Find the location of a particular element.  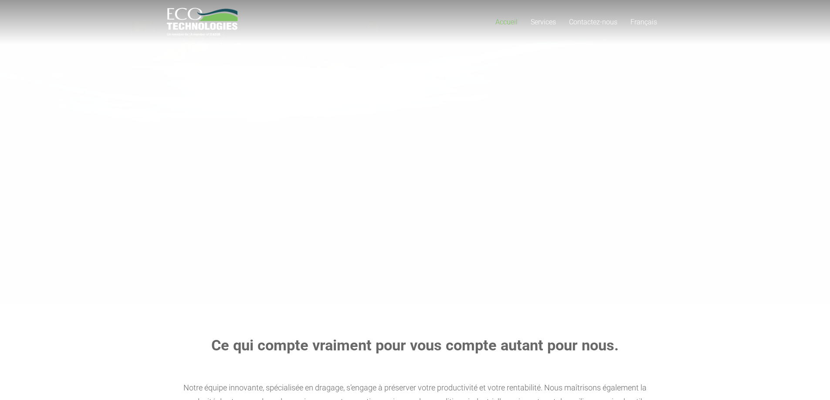

span: Services is located at coordinates (543, 22).